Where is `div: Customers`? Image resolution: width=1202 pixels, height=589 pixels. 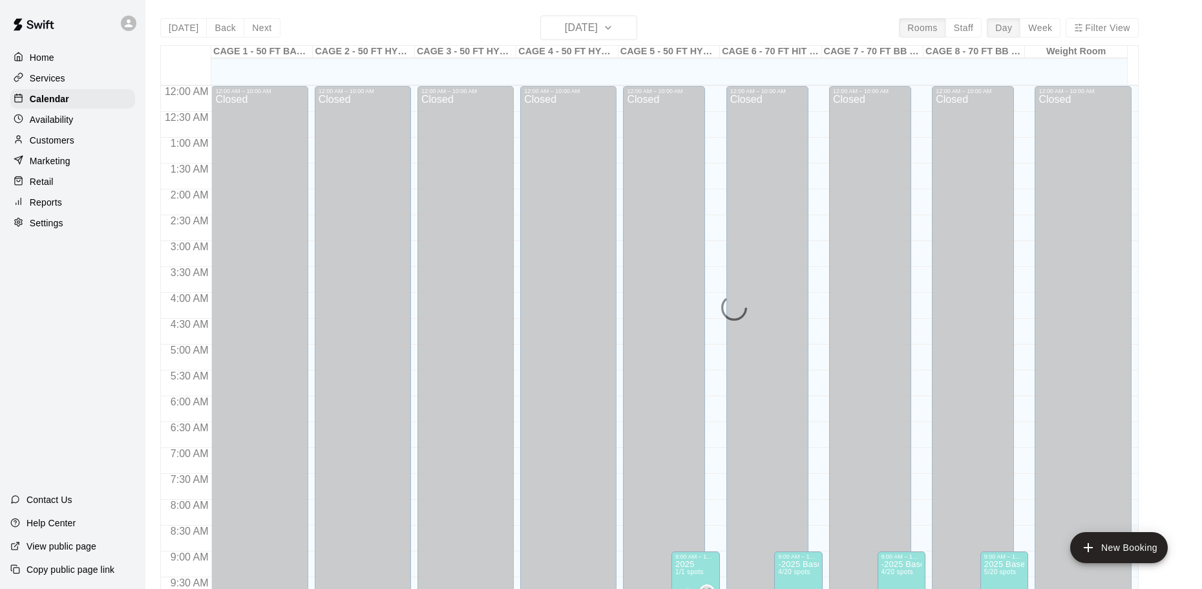
div: Customers is located at coordinates (72, 140).